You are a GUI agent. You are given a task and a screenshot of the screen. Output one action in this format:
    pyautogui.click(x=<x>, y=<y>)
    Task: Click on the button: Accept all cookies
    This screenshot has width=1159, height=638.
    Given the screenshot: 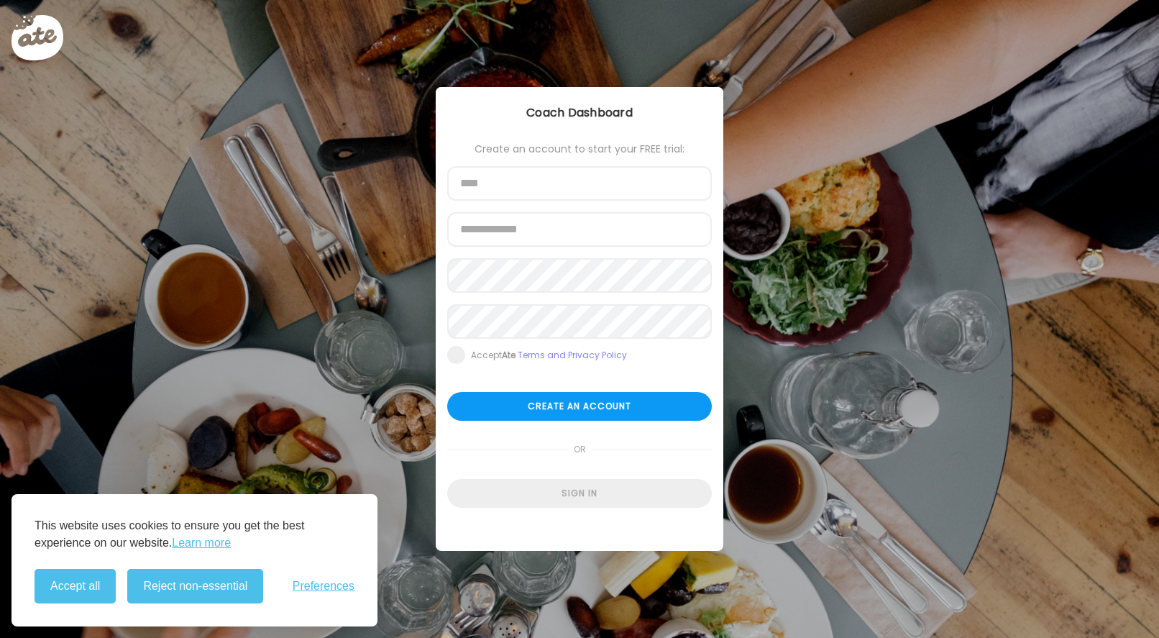 What is the action you would take?
    pyautogui.click(x=75, y=586)
    